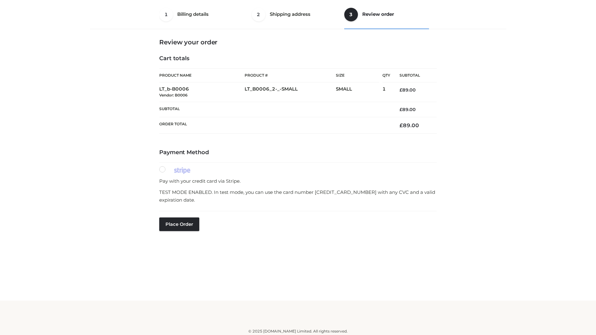 The image size is (596, 335). What do you see at coordinates (202, 92) in the screenshot?
I see `td: LT_b-B0006` at bounding box center [202, 92].